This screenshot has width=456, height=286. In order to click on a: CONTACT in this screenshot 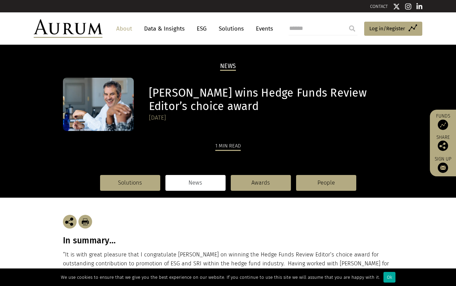, I will do `click(379, 6)`.